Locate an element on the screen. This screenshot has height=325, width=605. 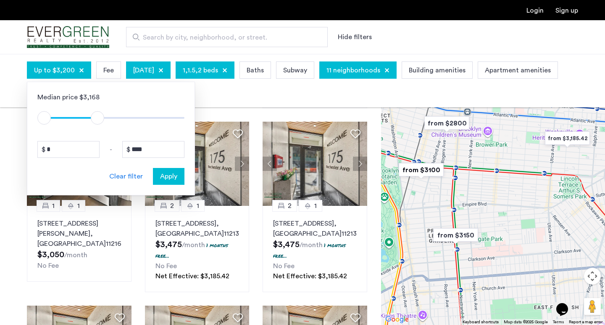
div: Clear filter is located at coordinates (126, 176).